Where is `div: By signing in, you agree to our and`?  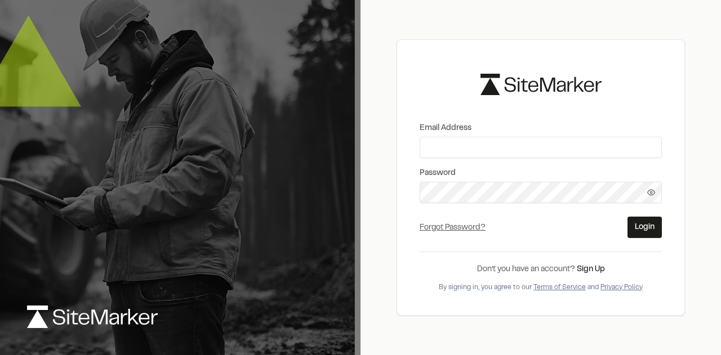
div: By signing in, you agree to our and is located at coordinates (541, 288).